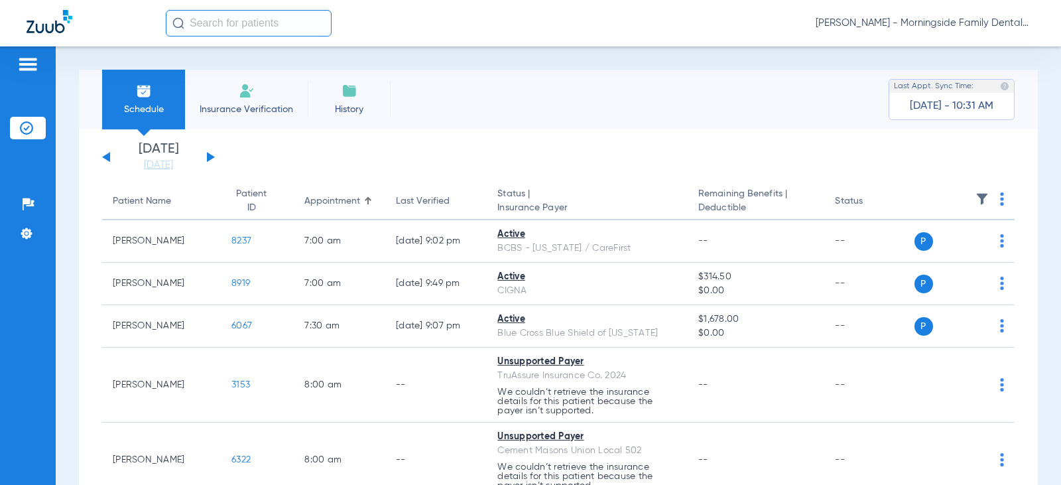 The width and height of the screenshot is (1061, 485). What do you see at coordinates (241, 460) in the screenshot?
I see `span: 6322` at bounding box center [241, 460].